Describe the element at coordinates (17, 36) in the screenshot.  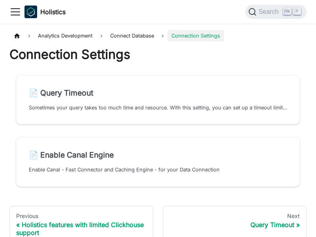
I see `a: Home page` at that location.